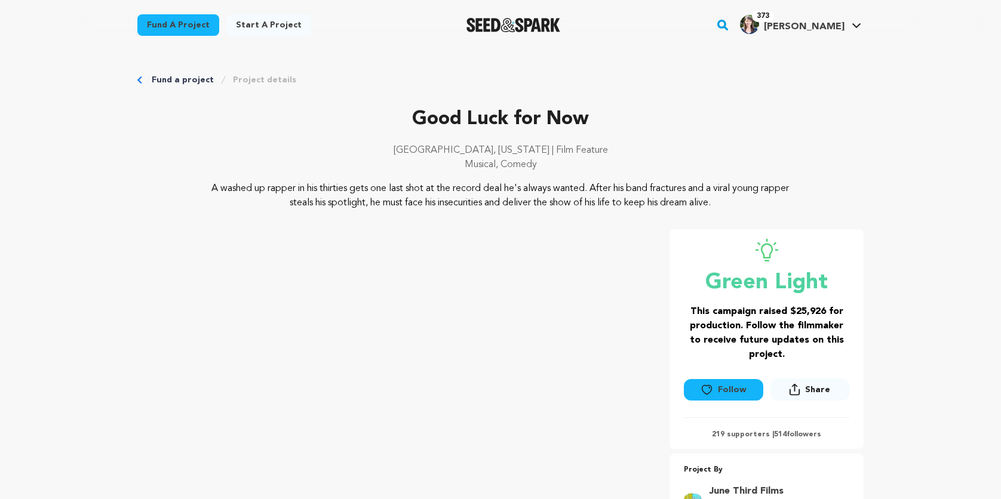 The image size is (1001, 499). What do you see at coordinates (500, 165) in the screenshot?
I see `p: Musical, Comedy` at bounding box center [500, 165].